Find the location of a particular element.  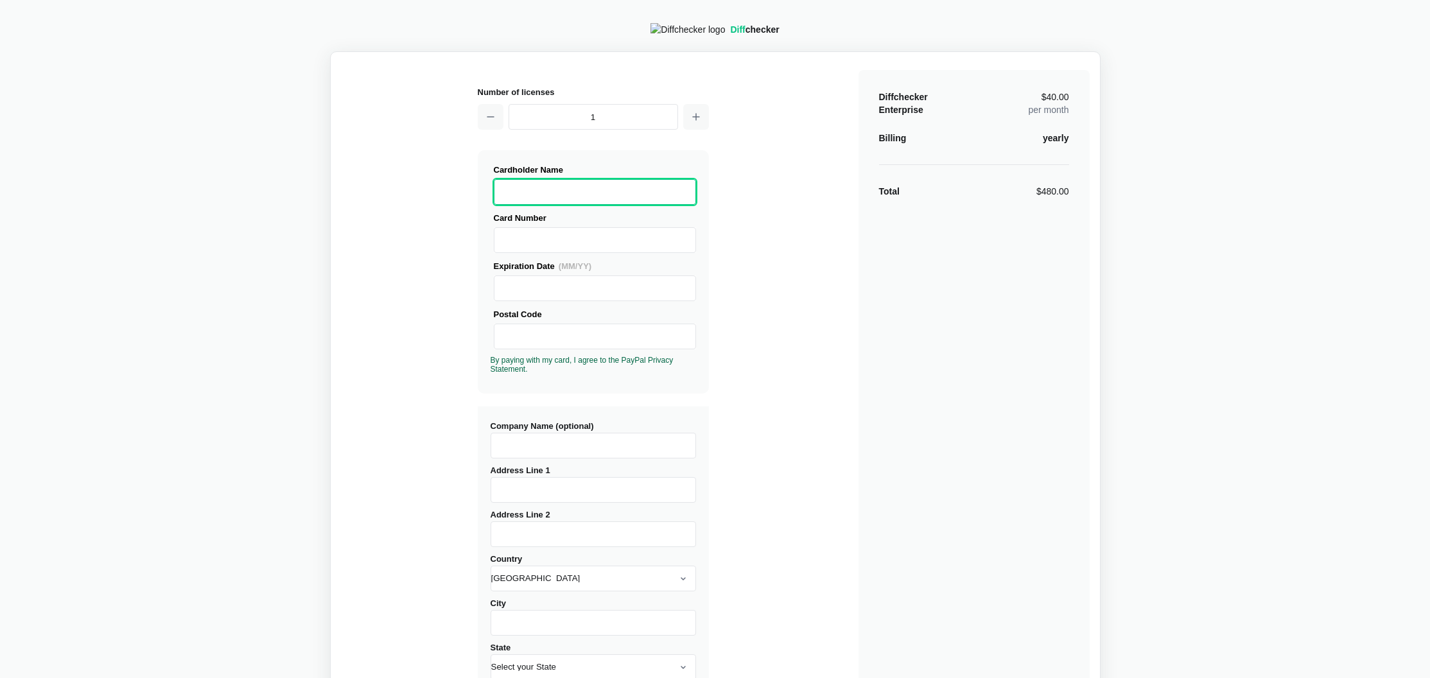

div: checker is located at coordinates (755, 30).